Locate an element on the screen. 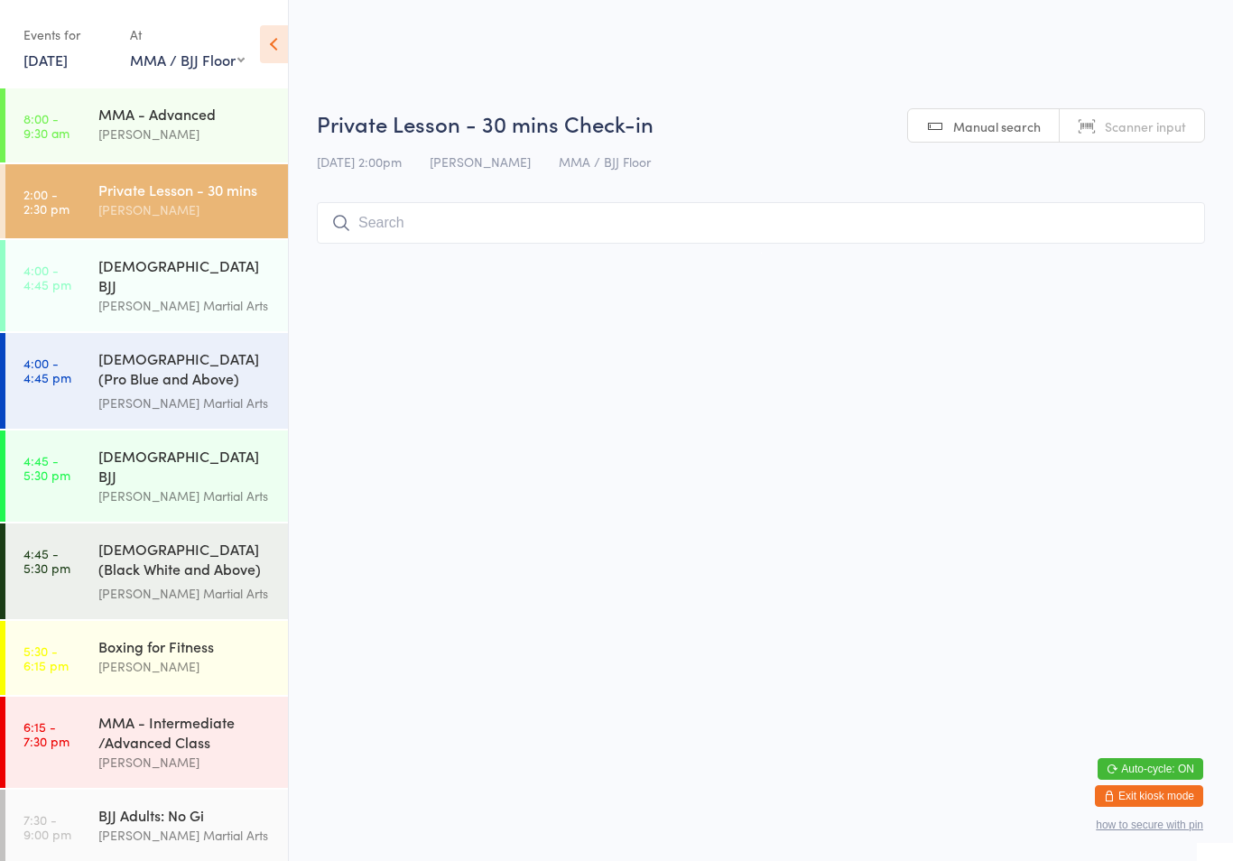 The image size is (1233, 861). time: 2:00 - 2:30 pm is located at coordinates (46, 201).